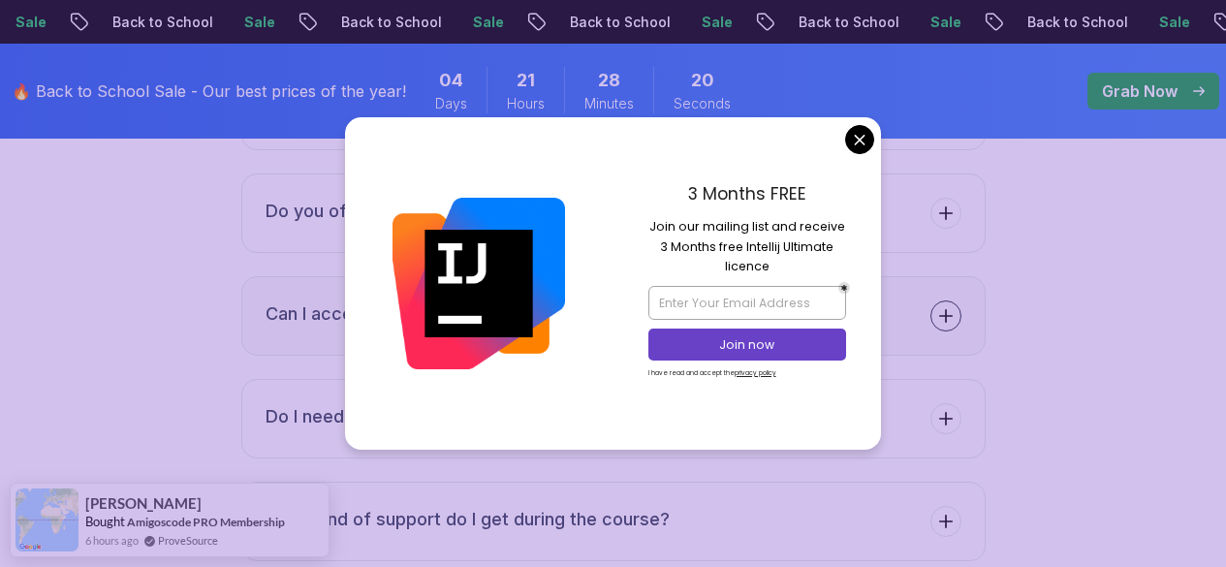 This screenshot has width=1226, height=567. What do you see at coordinates (1140, 91) in the screenshot?
I see `p: Grab Now` at bounding box center [1140, 91].